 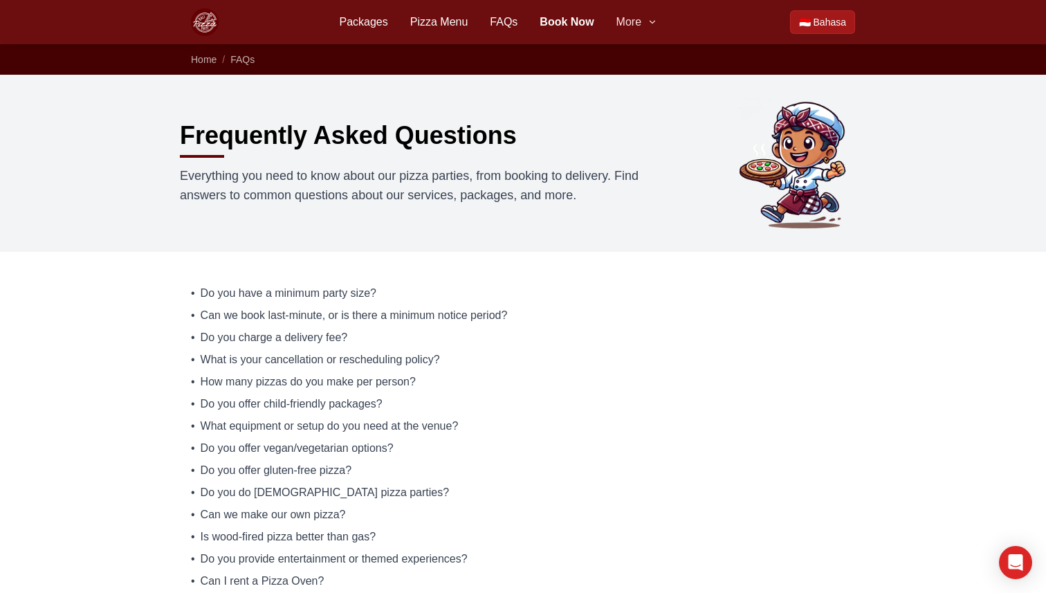 I want to click on span: Do you have a minimum party size?, so click(x=288, y=293).